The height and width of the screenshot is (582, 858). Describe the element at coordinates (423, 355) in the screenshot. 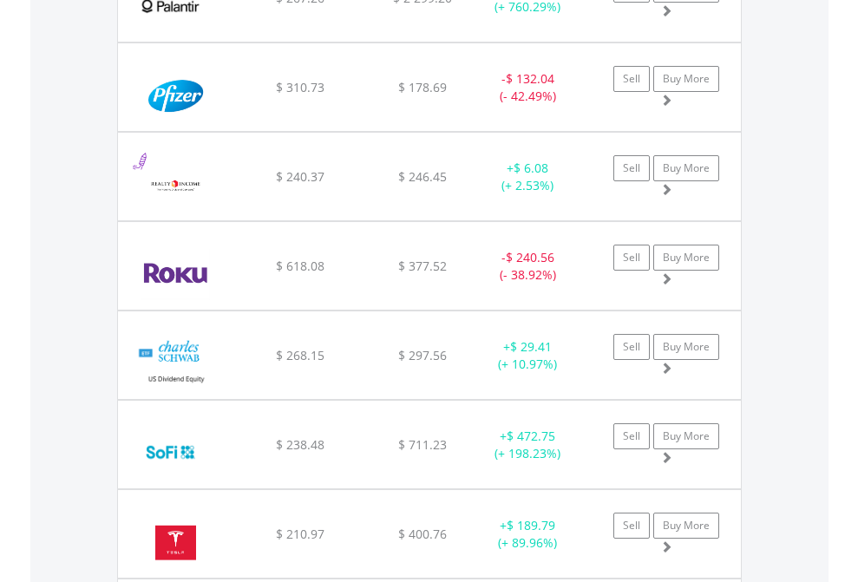

I see `span: $ 297.56` at that location.